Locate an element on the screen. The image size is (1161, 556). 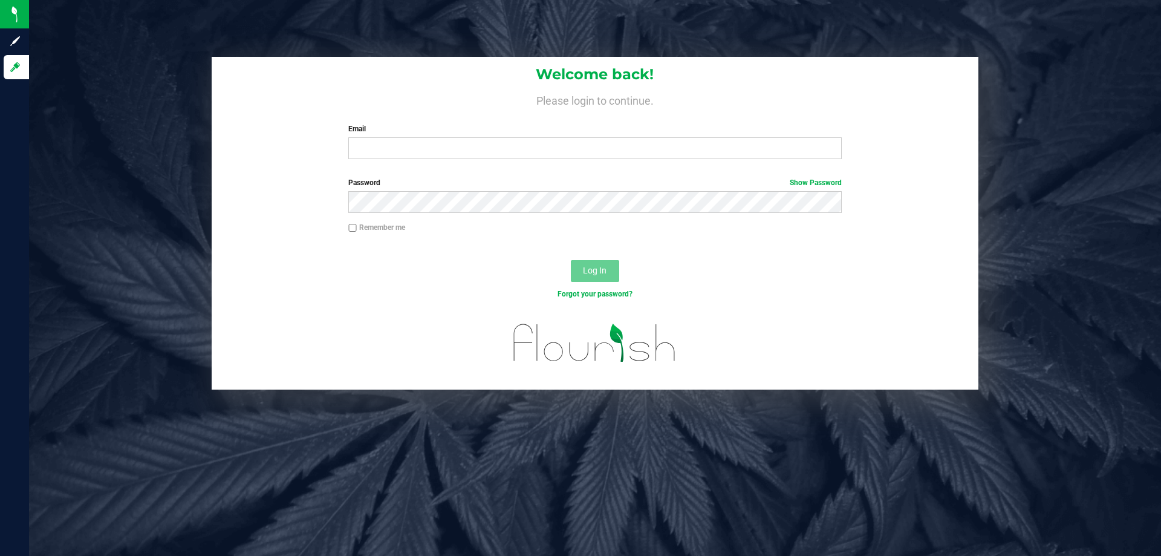
input: Remember me is located at coordinates (353, 228).